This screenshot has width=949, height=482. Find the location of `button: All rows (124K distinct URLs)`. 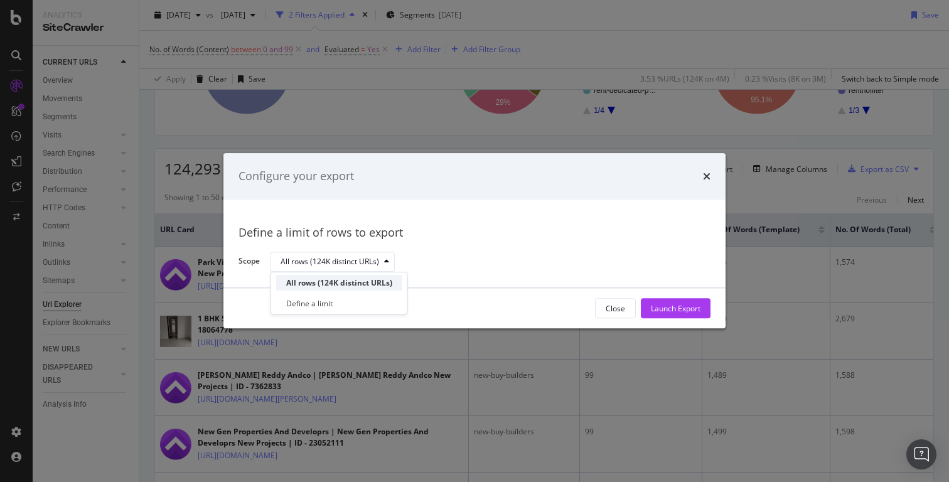

button: All rows (124K distinct URLs) is located at coordinates (332, 262).